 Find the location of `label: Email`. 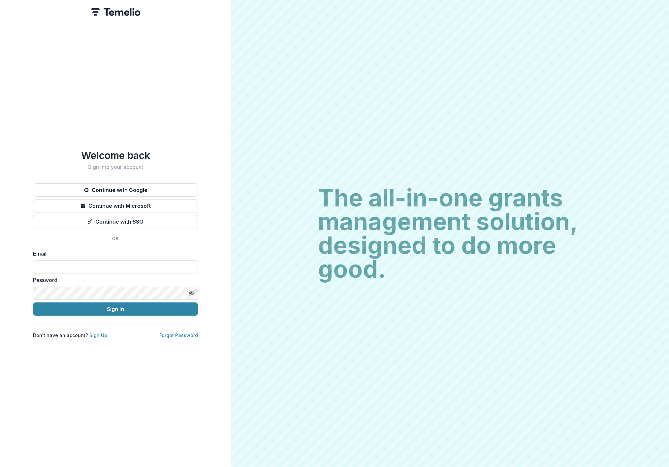

label: Email is located at coordinates (113, 254).